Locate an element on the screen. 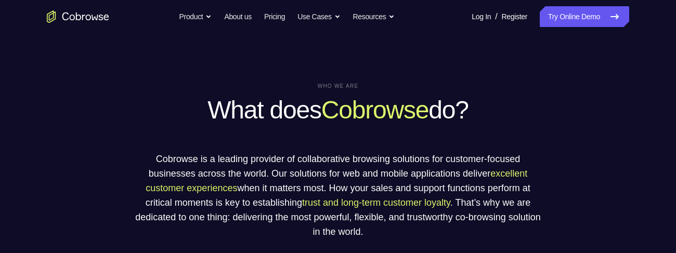 The width and height of the screenshot is (676, 253). a: About us is located at coordinates (238, 17).